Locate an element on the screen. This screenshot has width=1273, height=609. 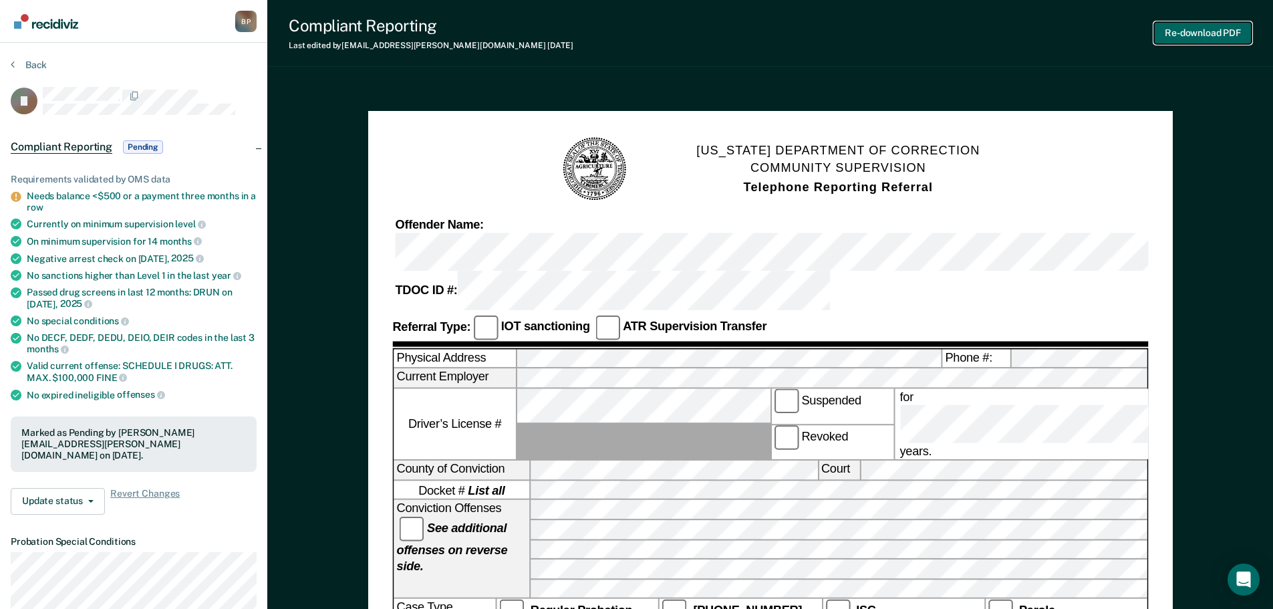
img: Recidiviz is located at coordinates (46, 21).